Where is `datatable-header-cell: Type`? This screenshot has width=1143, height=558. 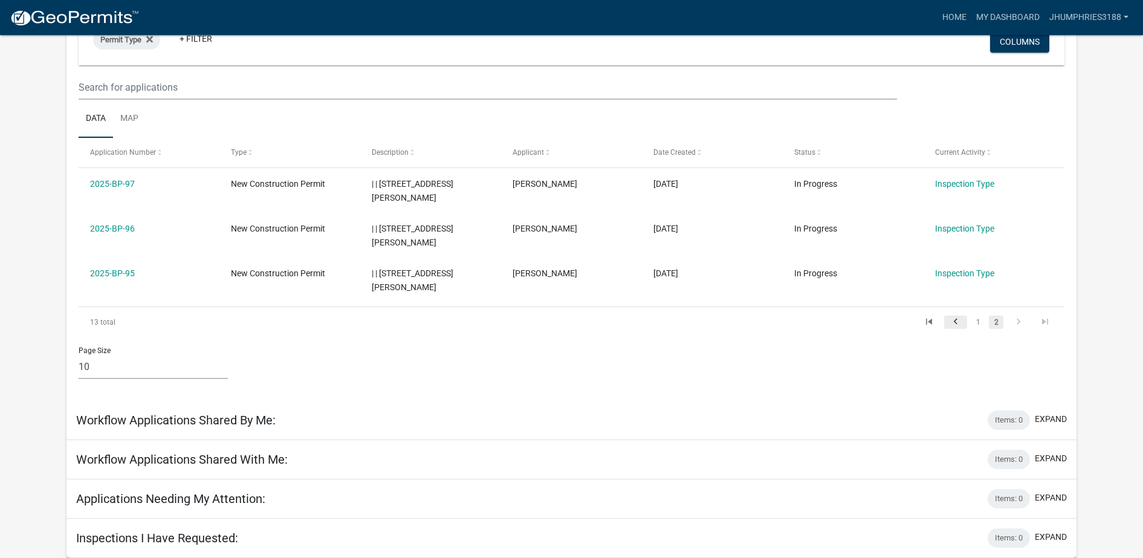
datatable-header-cell: Type is located at coordinates (289, 152).